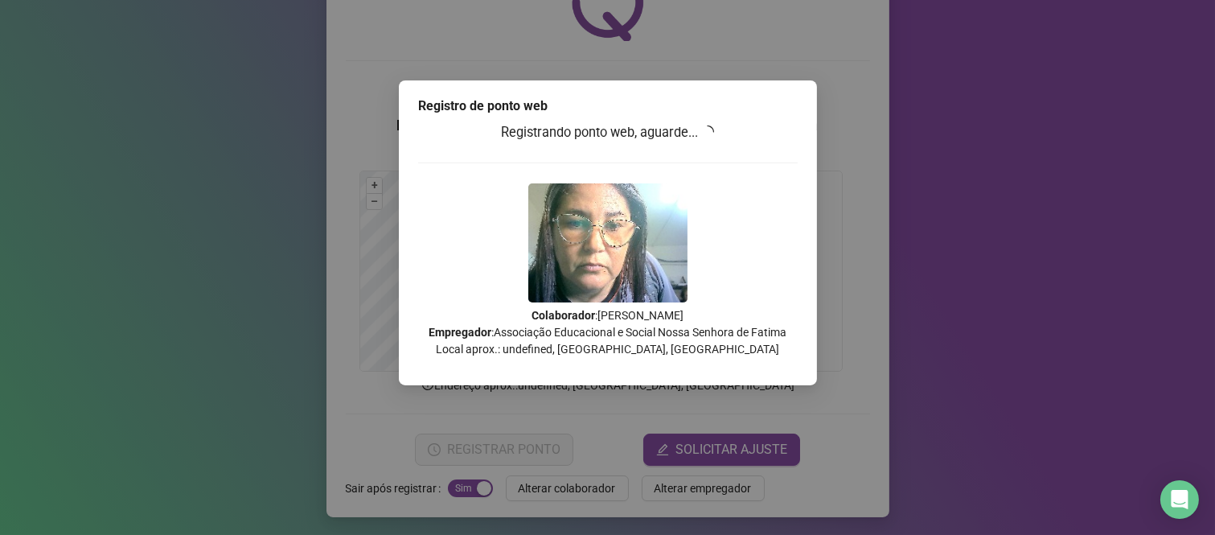 The image size is (1215, 535). Describe the element at coordinates (608, 133) in the screenshot. I see `h3: Registrando ponto web, aguarde...` at that location.